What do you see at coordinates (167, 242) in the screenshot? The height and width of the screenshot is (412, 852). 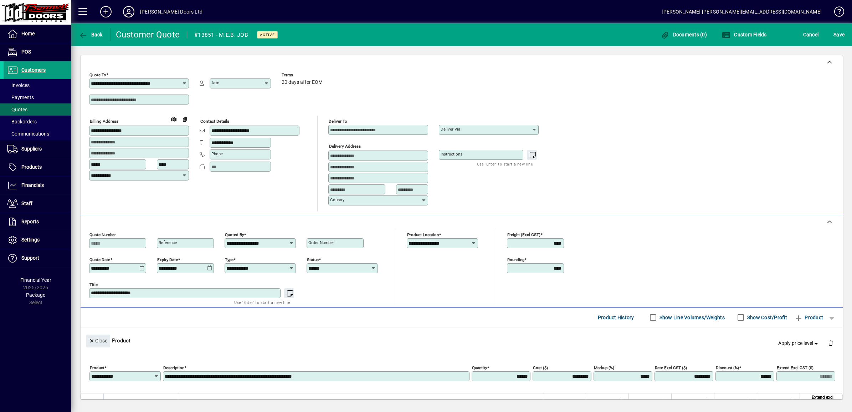 I see `mat-label: Reference` at bounding box center [167, 242].